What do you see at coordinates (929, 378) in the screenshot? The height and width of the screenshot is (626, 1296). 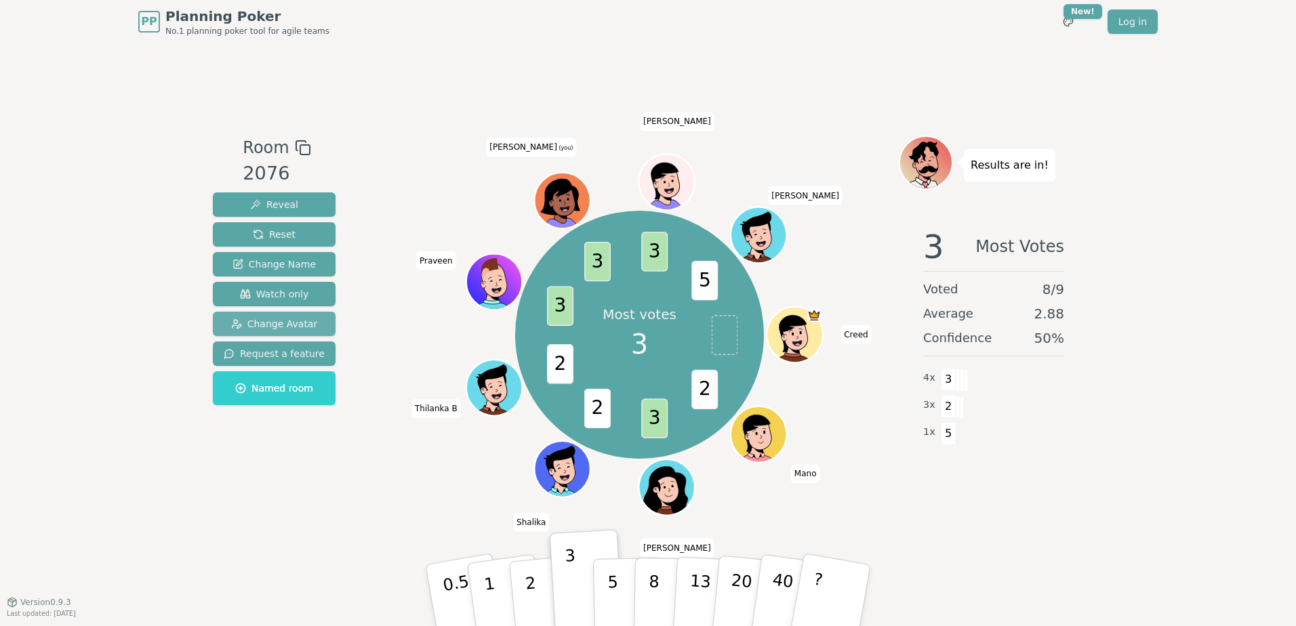 I see `span: 4 x` at bounding box center [929, 378].